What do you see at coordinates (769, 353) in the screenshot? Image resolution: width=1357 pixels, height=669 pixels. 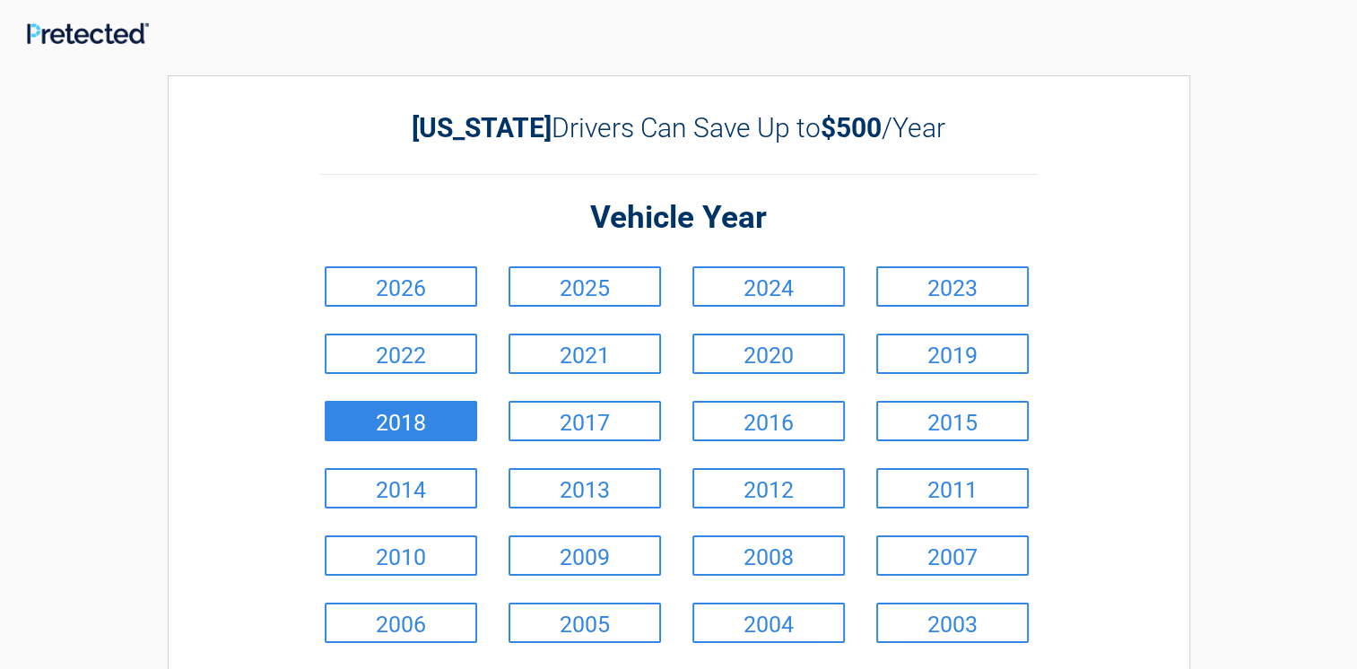 I see `a: 2020` at bounding box center [769, 353].